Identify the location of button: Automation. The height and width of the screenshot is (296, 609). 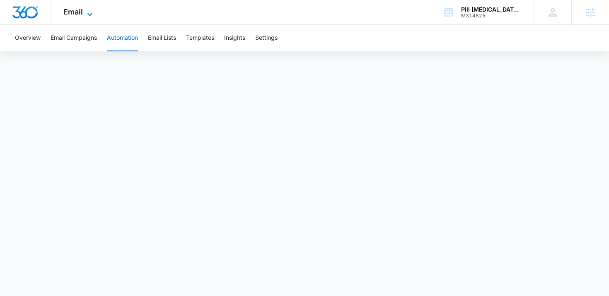
(122, 38).